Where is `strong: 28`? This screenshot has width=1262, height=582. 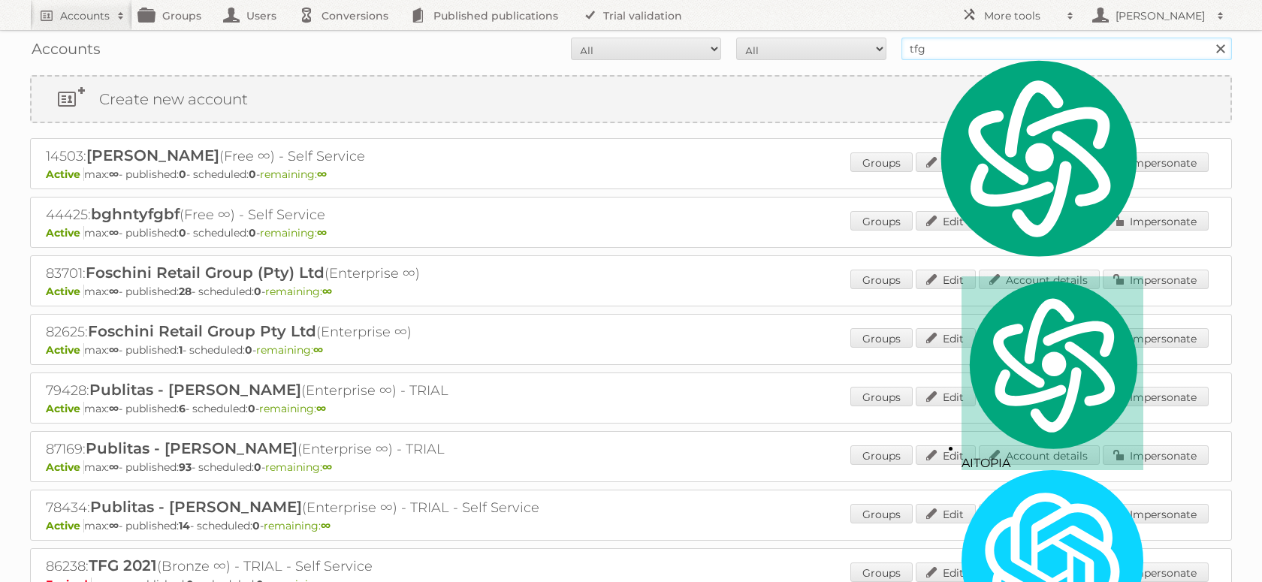 strong: 28 is located at coordinates (185, 292).